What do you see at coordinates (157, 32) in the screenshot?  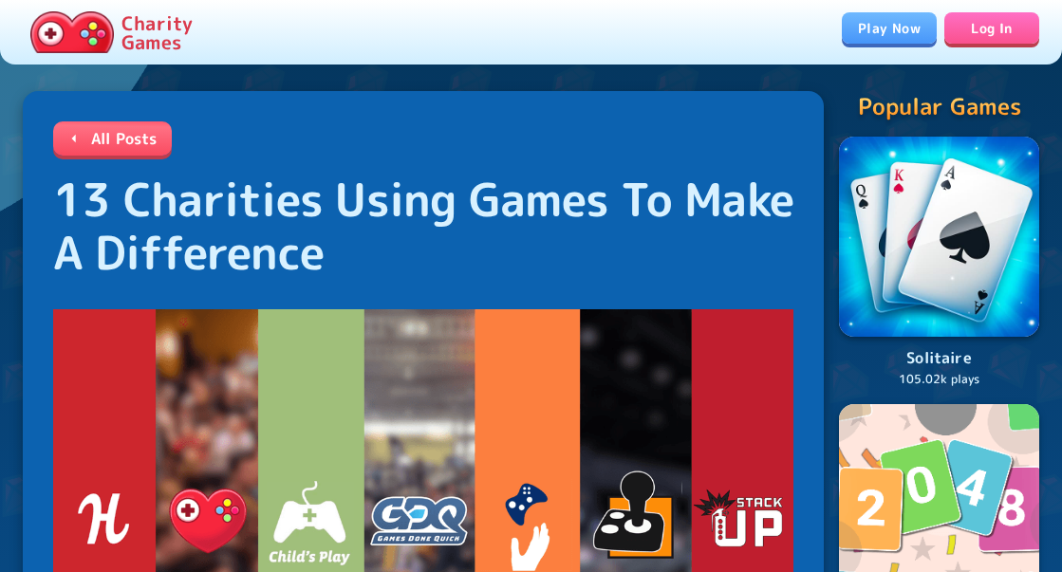 I see `p: Charity Games` at bounding box center [157, 32].